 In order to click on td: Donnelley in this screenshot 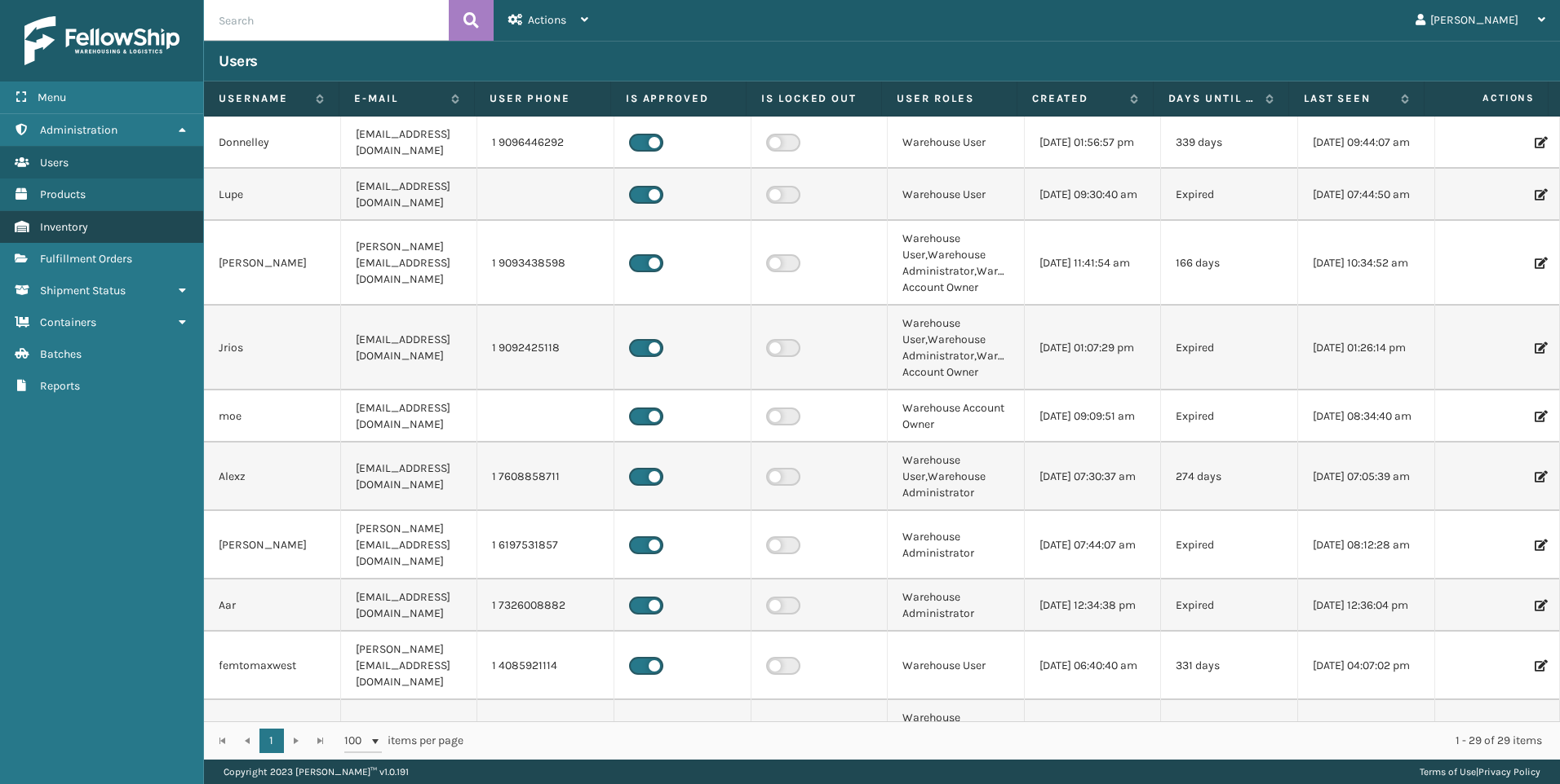, I will do `click(273, 142)`.